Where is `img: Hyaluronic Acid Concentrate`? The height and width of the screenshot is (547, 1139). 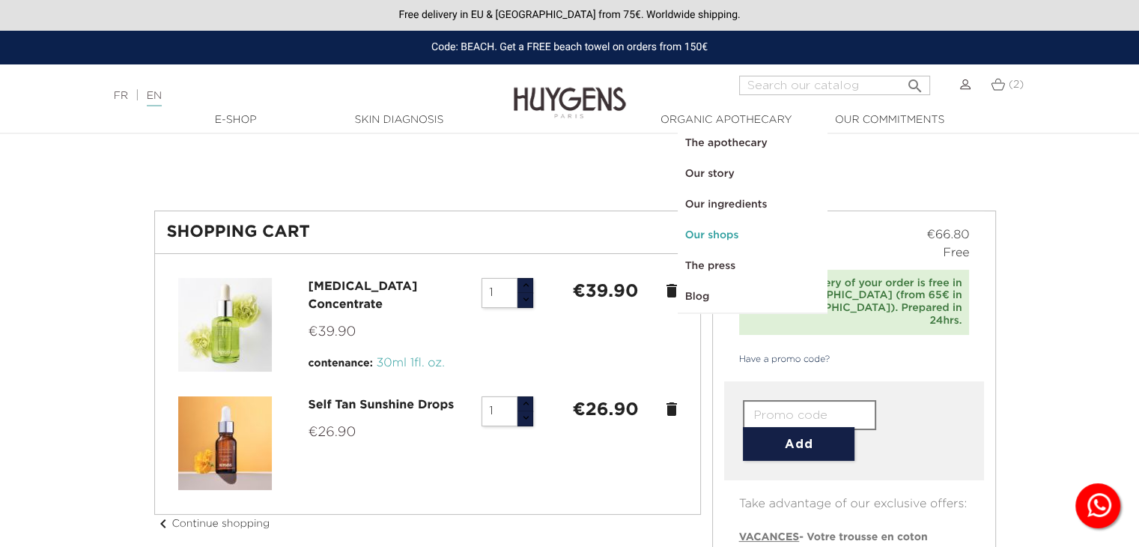 img: Hyaluronic Acid Concentrate is located at coordinates (225, 324).